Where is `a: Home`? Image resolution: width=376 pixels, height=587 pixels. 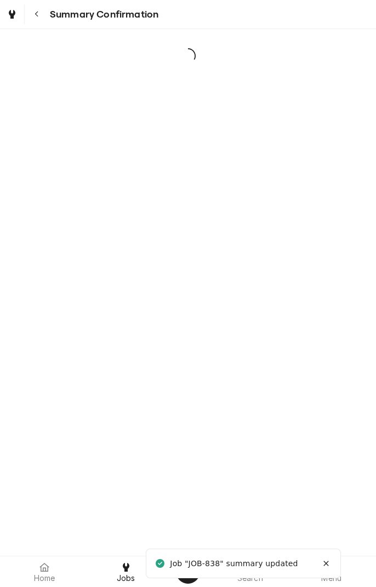
a: Home is located at coordinates (44, 572).